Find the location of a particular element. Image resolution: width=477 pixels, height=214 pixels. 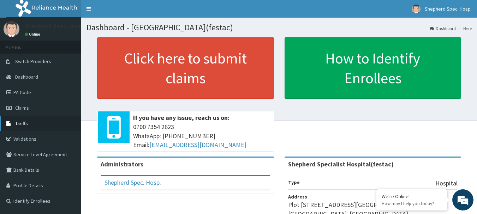

b: Administrators is located at coordinates (122, 164).